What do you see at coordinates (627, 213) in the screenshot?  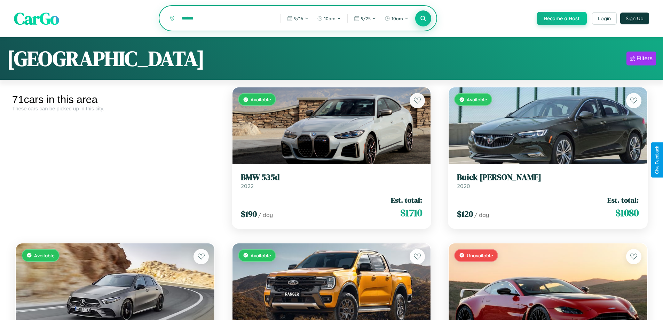 I see `span: $ 1080` at bounding box center [627, 213].